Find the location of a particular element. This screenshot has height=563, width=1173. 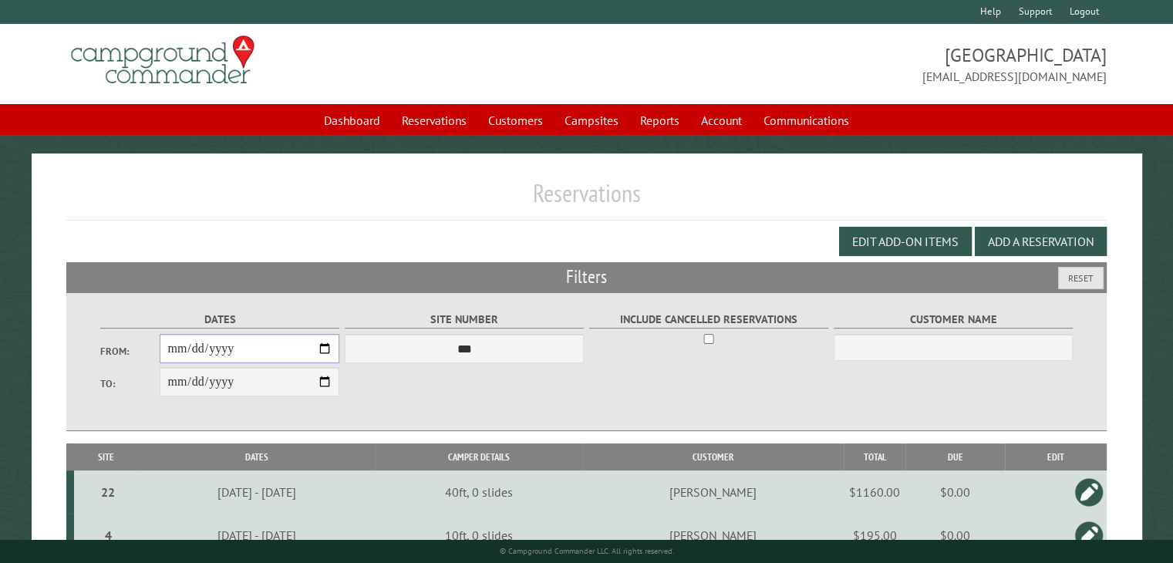

a: Communications is located at coordinates (806, 120).